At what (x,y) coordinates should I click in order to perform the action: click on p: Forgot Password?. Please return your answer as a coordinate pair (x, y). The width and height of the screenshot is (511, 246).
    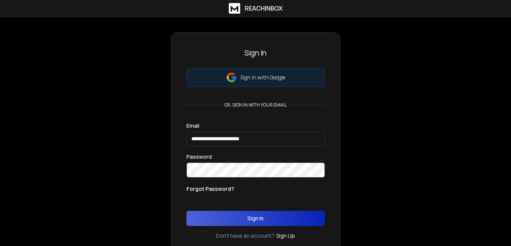
    Looking at the image, I should click on (210, 189).